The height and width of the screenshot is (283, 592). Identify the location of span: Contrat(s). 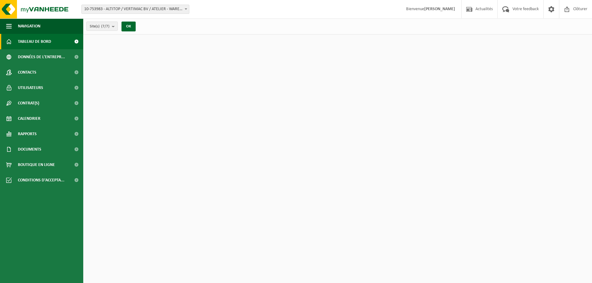
(28, 103).